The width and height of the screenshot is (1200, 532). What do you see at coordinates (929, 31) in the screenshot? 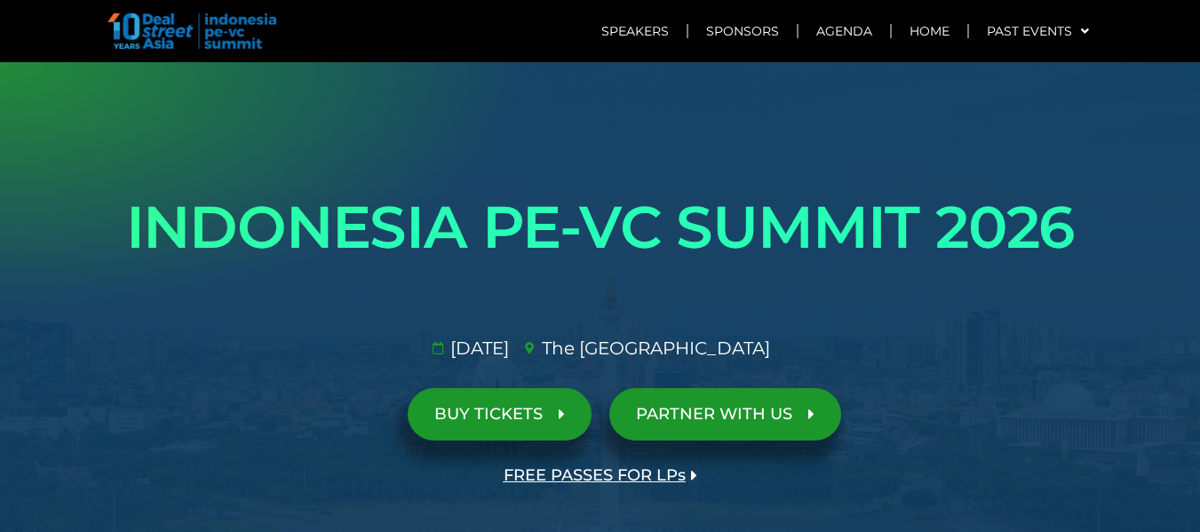
I see `a: Home` at bounding box center [929, 31].